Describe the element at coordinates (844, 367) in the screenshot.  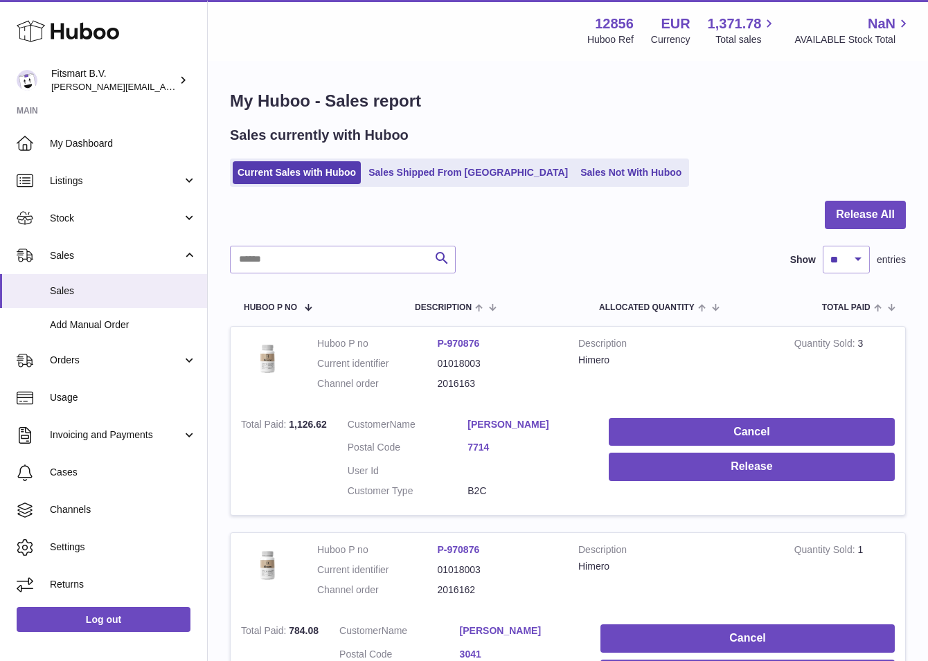
I see `td: 3` at that location.